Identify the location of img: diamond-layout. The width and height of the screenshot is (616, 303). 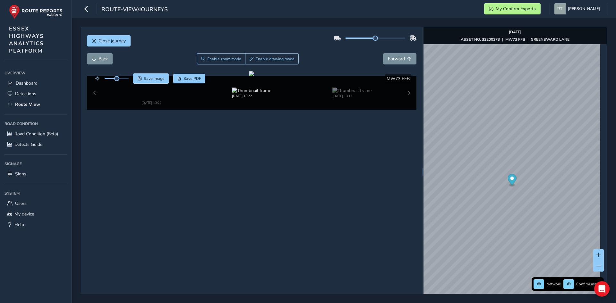
(560, 9).